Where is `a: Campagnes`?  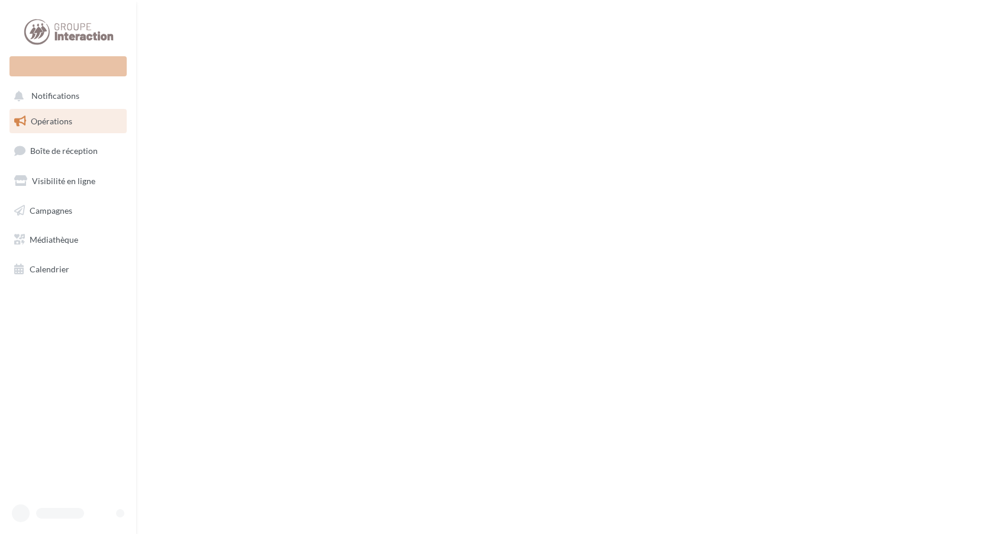 a: Campagnes is located at coordinates (68, 211).